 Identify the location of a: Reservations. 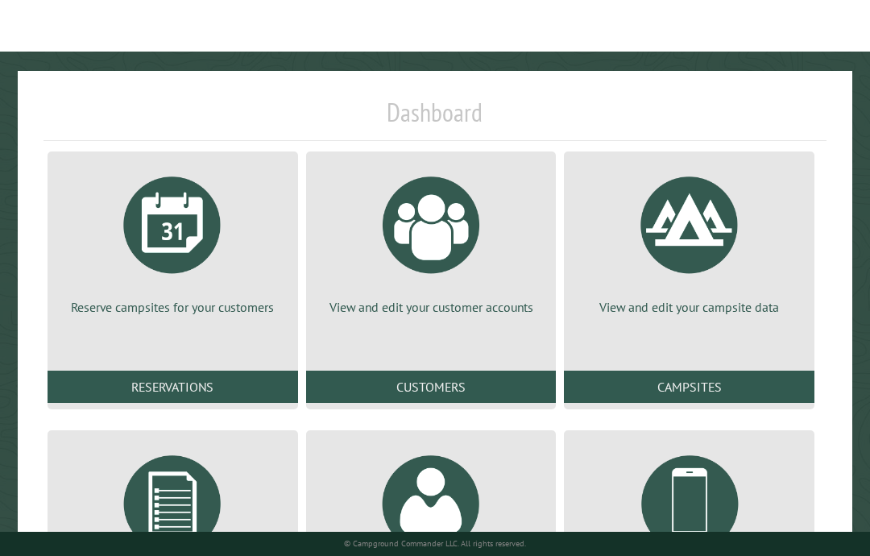
(172, 387).